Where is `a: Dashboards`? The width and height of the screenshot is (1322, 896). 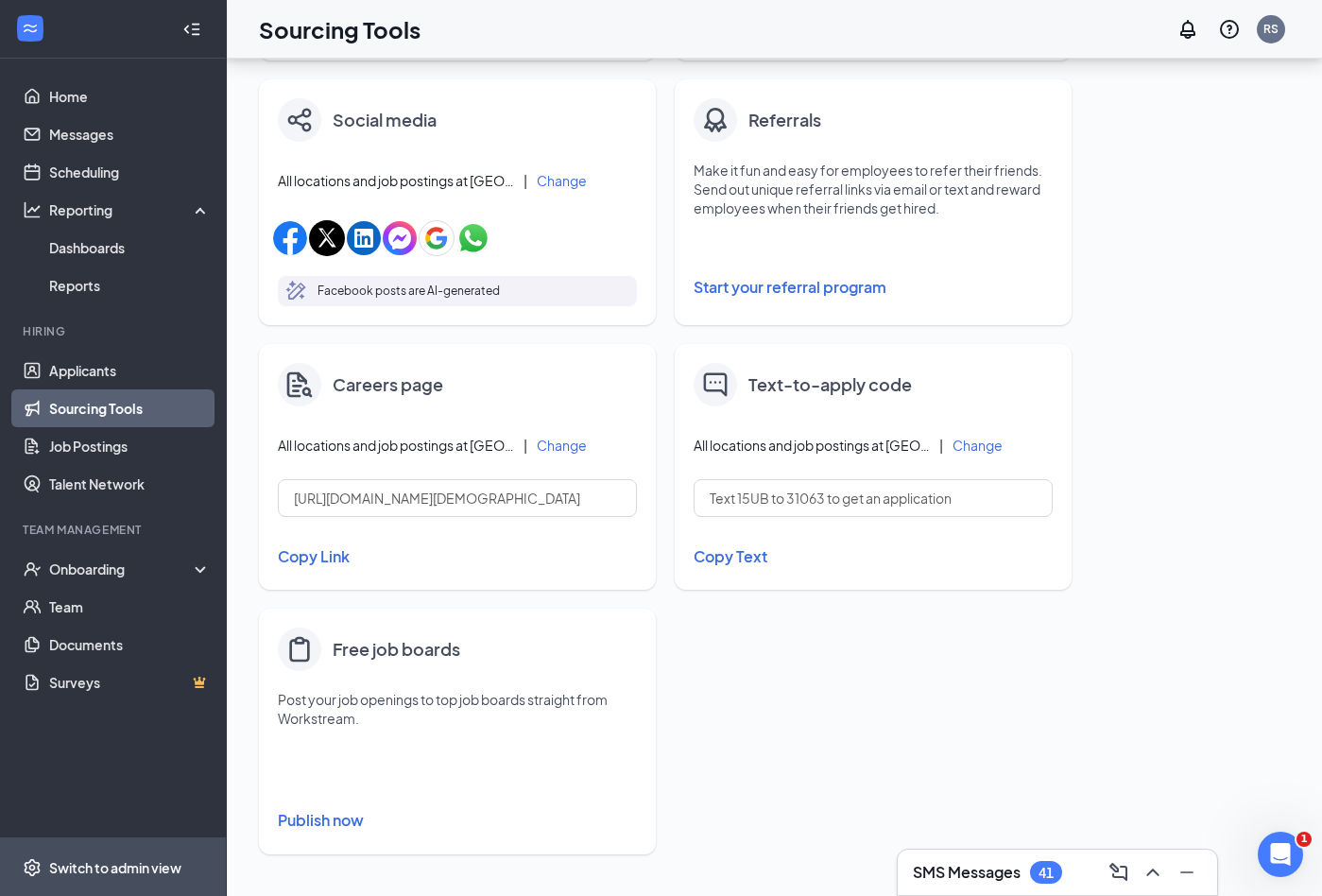 a: Dashboards is located at coordinates (130, 248).